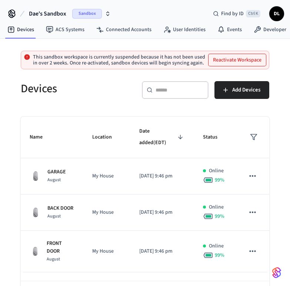  I want to click on div: Find by IDCtrl K, so click(237, 14).